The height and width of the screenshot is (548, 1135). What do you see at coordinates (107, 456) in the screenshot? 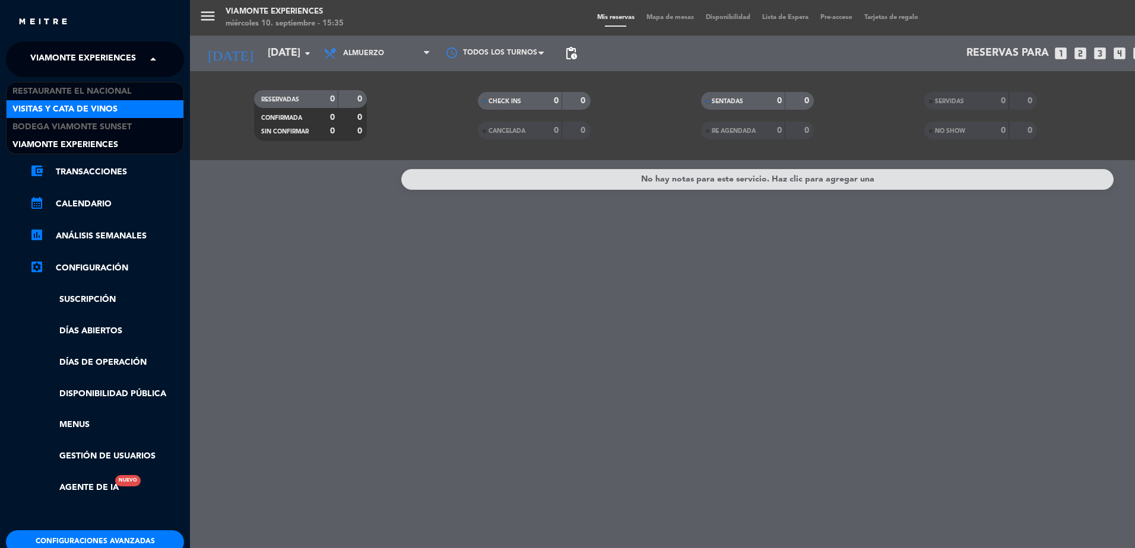
I see `a: Gestión de usuarios` at bounding box center [107, 456].